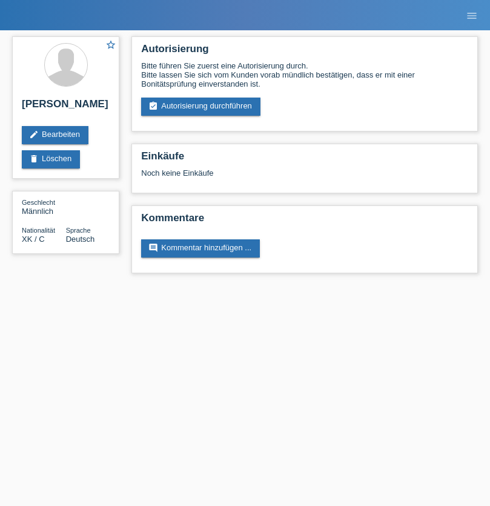 The image size is (490, 506). Describe the element at coordinates (305, 221) in the screenshot. I see `h2: Kommentare` at that location.